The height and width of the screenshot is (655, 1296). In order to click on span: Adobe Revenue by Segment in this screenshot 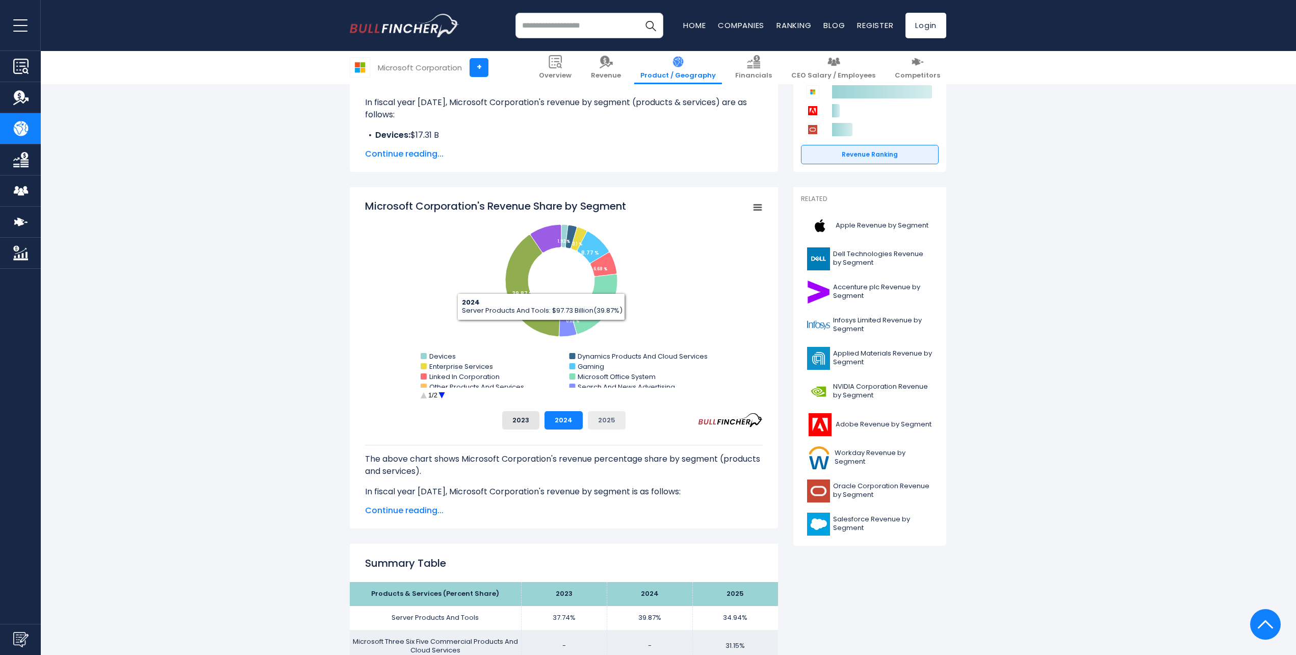, I will do `click(884, 424)`.